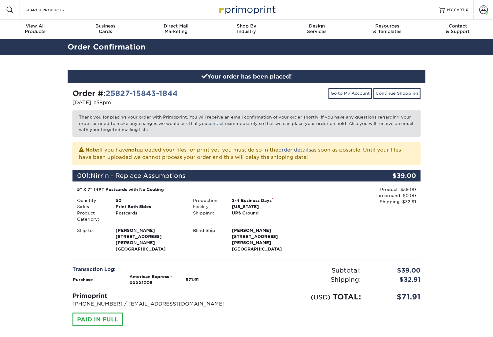 Image resolution: width=493 pixels, height=337 pixels. What do you see at coordinates (208, 240) in the screenshot?
I see `div: Blind Ship:` at bounding box center [208, 240].